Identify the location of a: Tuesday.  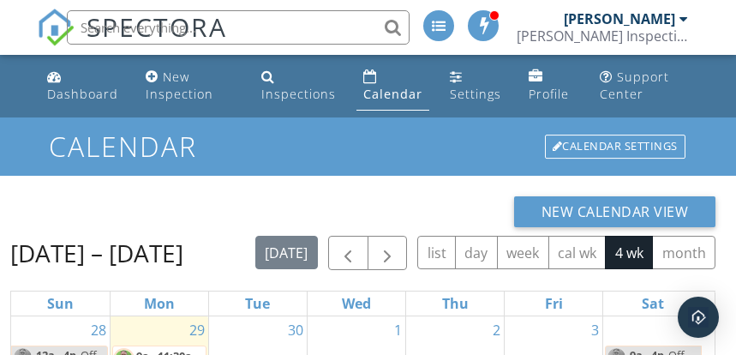
(257, 303).